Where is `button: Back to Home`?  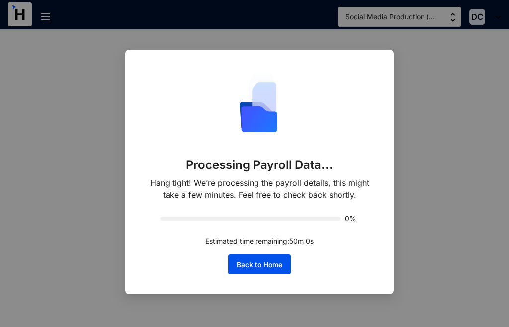 button: Back to Home is located at coordinates (260, 265).